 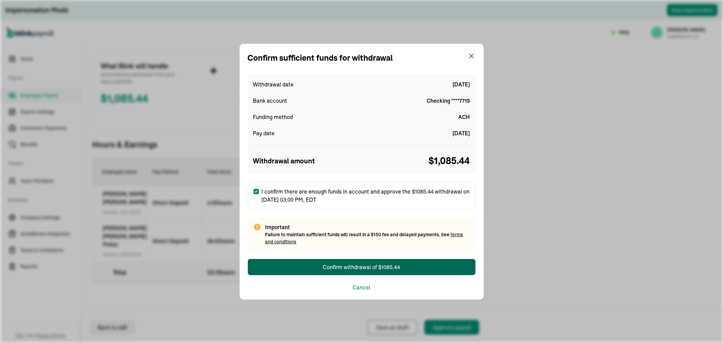 I want to click on span: Failure to maintain sufficient funds will result in a $150 fee and delayed payments. See, so click(x=364, y=238).